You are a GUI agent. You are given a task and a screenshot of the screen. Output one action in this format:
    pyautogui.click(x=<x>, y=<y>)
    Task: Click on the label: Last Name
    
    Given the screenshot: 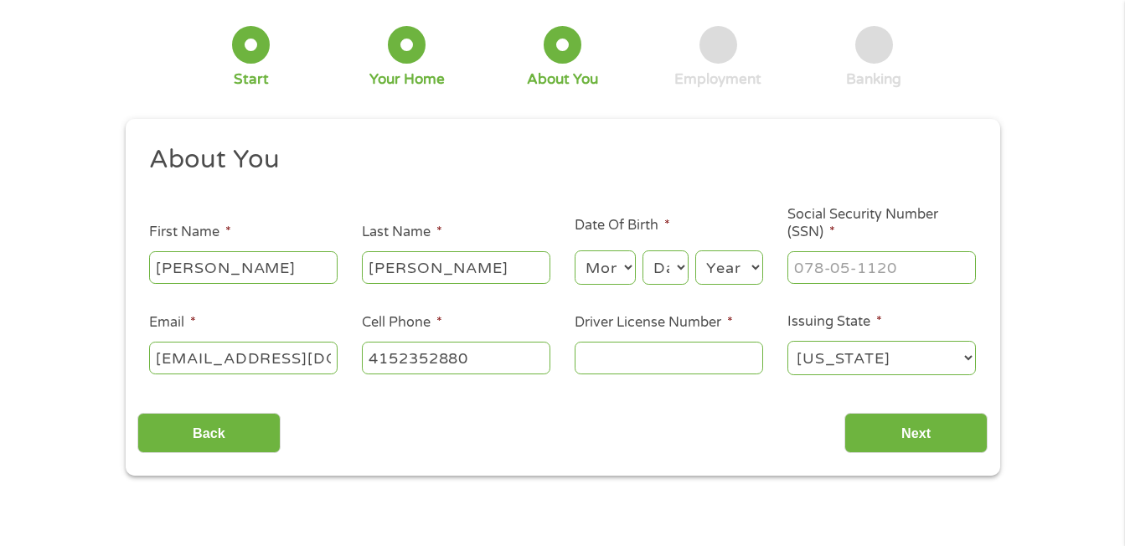 What is the action you would take?
    pyautogui.click(x=402, y=232)
    